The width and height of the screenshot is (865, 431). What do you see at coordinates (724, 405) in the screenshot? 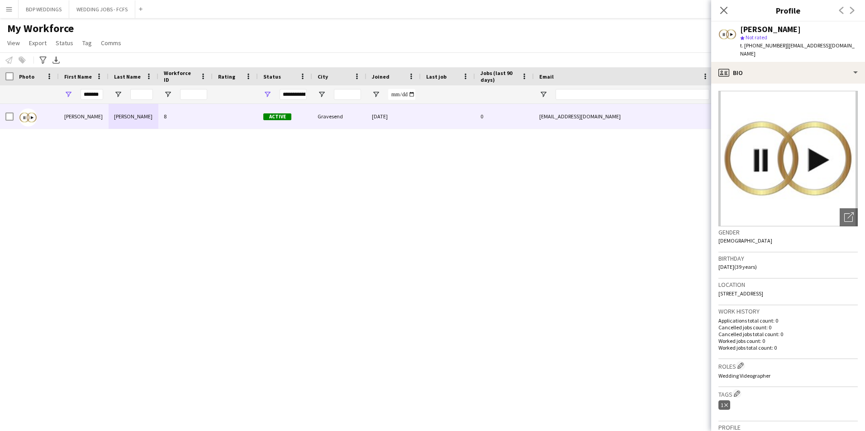
I see `div: 1` at bounding box center [724, 405].